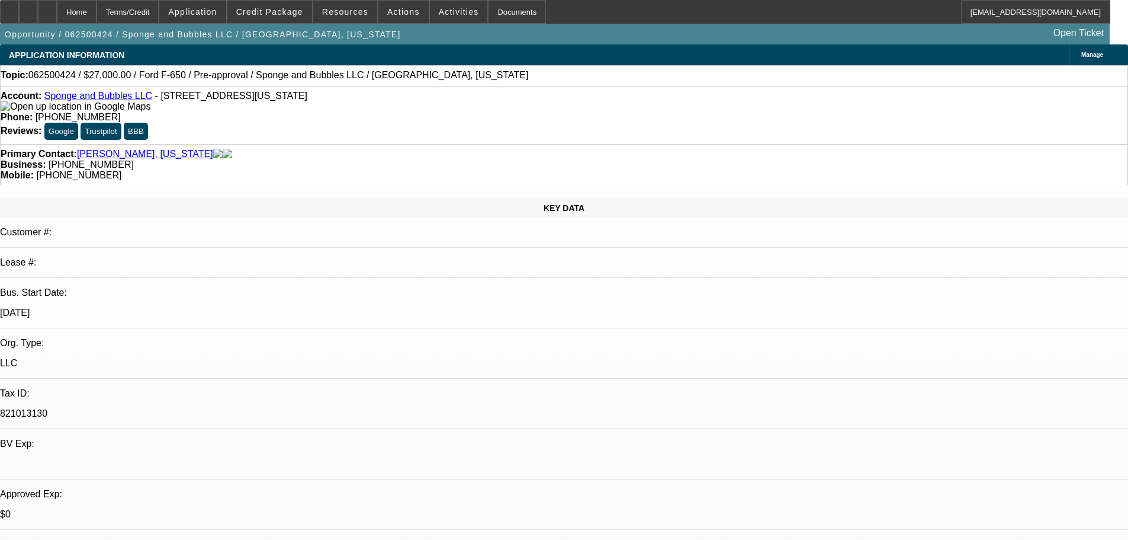 The height and width of the screenshot is (540, 1128). What do you see at coordinates (61, 131) in the screenshot?
I see `button: Google` at bounding box center [61, 131].